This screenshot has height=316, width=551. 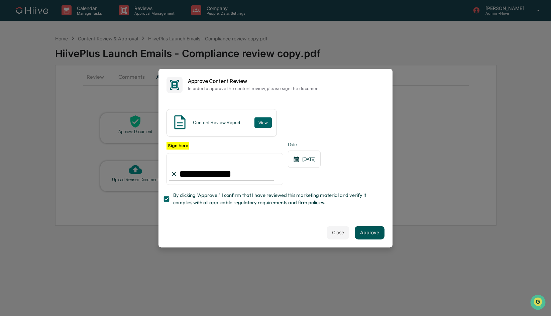 I want to click on img: 1746055101610-c473b297-6a78-478c-a979-82029cc54cd1, so click(x=13, y=57).